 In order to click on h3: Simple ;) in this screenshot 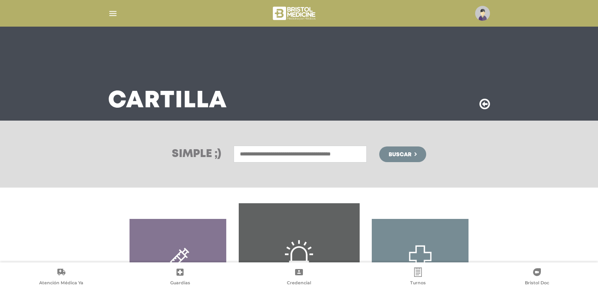, I will do `click(196, 154)`.